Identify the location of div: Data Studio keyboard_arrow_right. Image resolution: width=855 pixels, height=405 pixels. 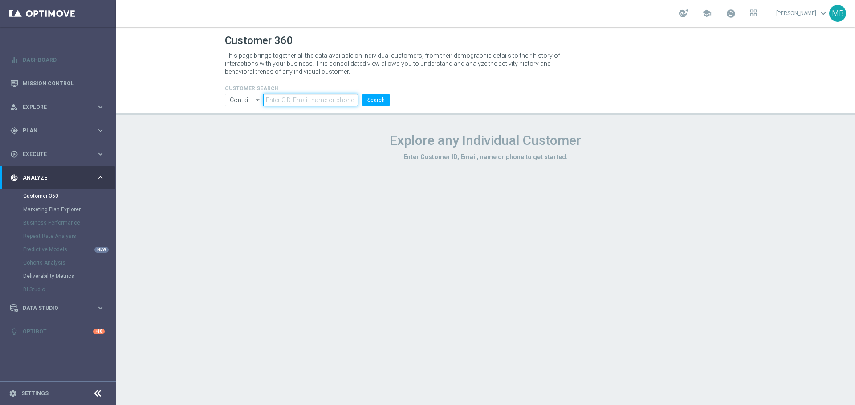
(57, 308).